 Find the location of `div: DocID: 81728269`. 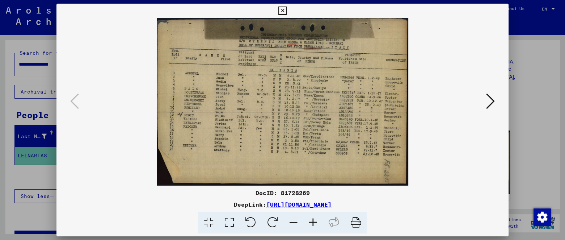

div: DocID: 81728269 is located at coordinates (283, 193).